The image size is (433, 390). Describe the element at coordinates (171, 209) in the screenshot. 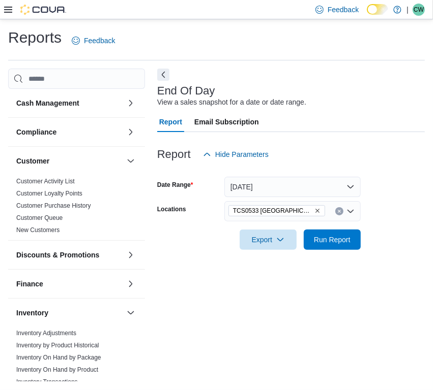

I see `label: Locations` at that location.